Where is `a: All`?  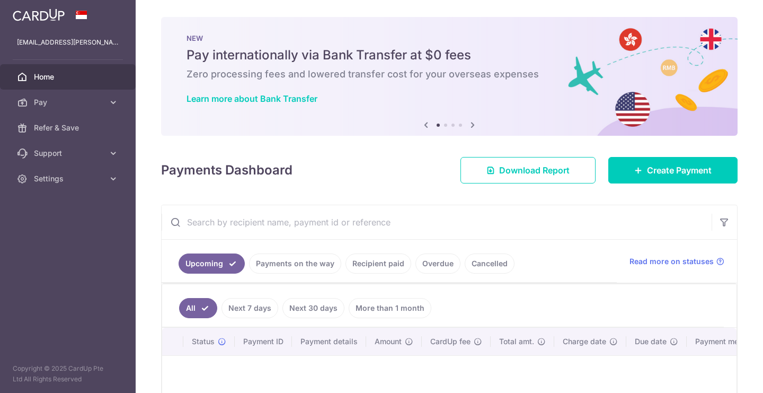
a: All is located at coordinates (198, 308).